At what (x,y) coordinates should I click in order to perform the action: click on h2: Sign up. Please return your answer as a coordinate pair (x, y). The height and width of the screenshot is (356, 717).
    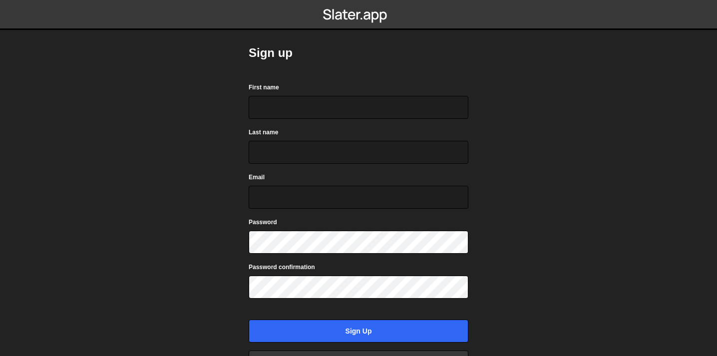
    Looking at the image, I should click on (358, 53).